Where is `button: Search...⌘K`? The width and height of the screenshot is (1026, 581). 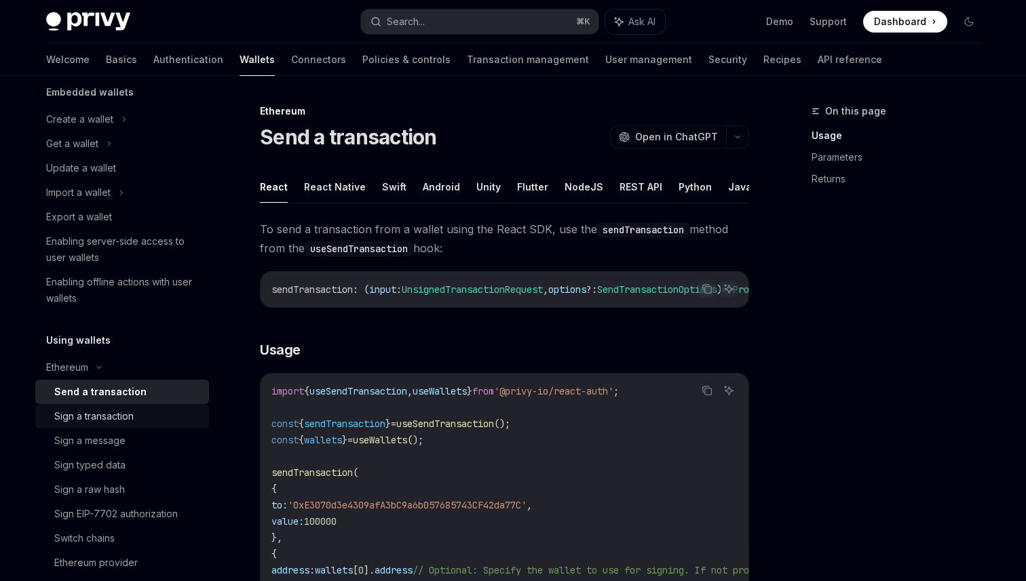
button: Search...⌘K is located at coordinates (480, 22).